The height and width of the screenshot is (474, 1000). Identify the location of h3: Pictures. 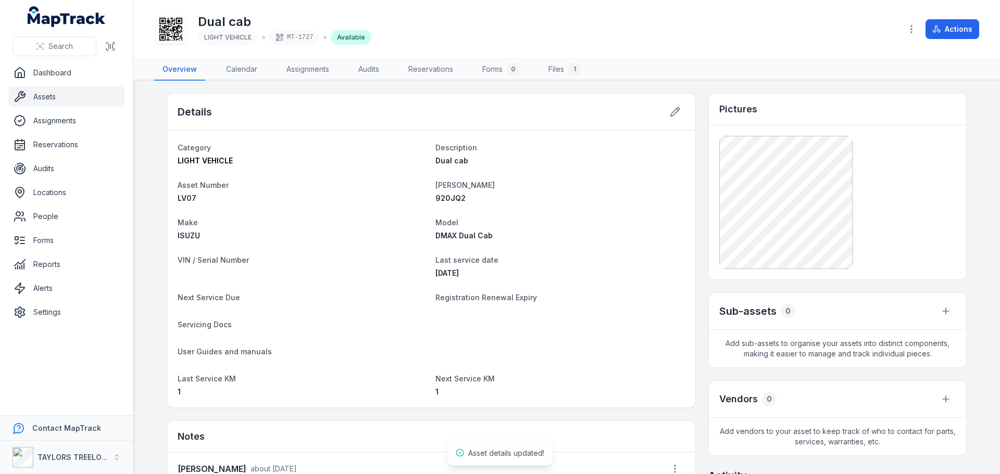
(738, 109).